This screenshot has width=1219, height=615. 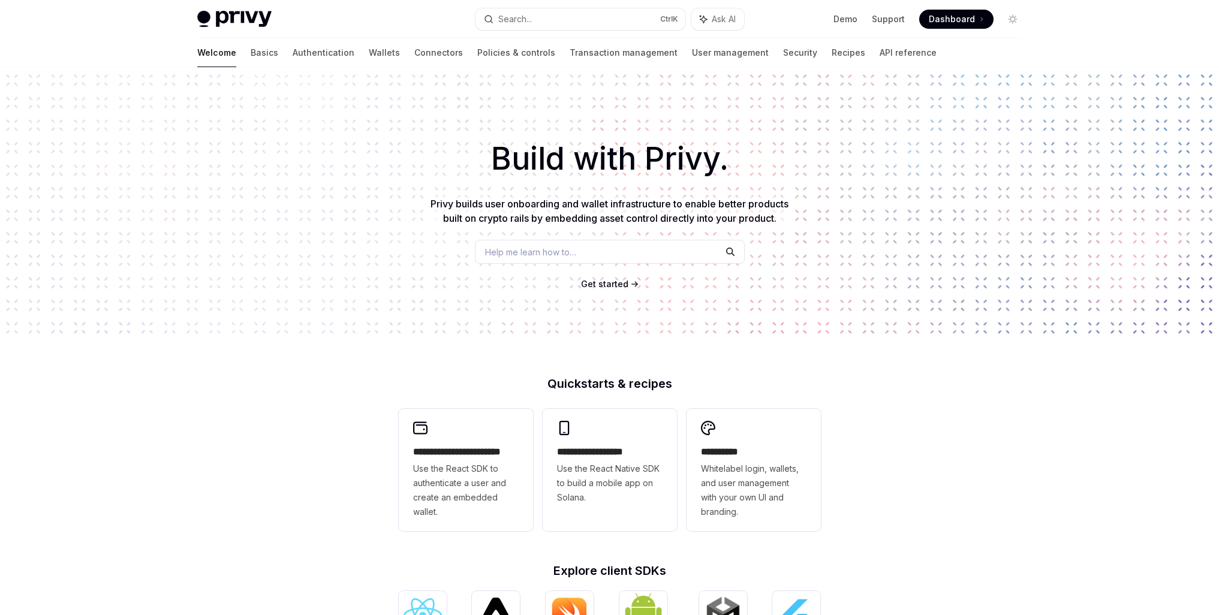 What do you see at coordinates (610, 571) in the screenshot?
I see `h2: Explore client SDKs` at bounding box center [610, 571].